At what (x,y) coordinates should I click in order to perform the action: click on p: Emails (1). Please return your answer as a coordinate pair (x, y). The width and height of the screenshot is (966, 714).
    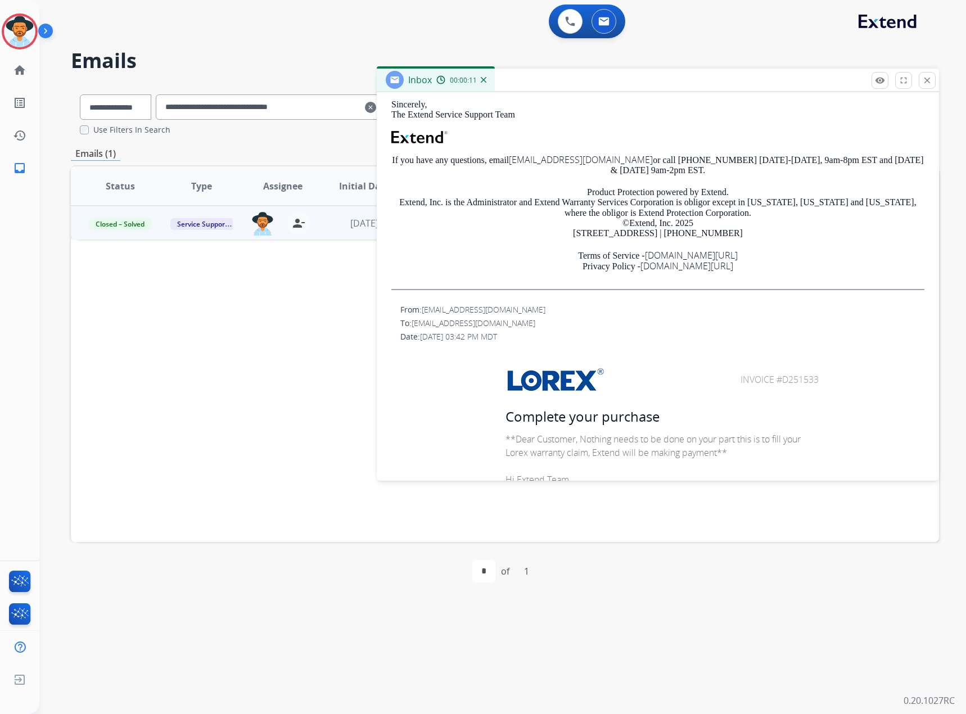
    Looking at the image, I should click on (96, 154).